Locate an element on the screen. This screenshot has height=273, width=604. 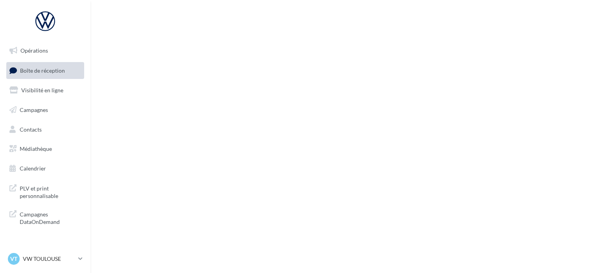
a: Contacts is located at coordinates (45, 130).